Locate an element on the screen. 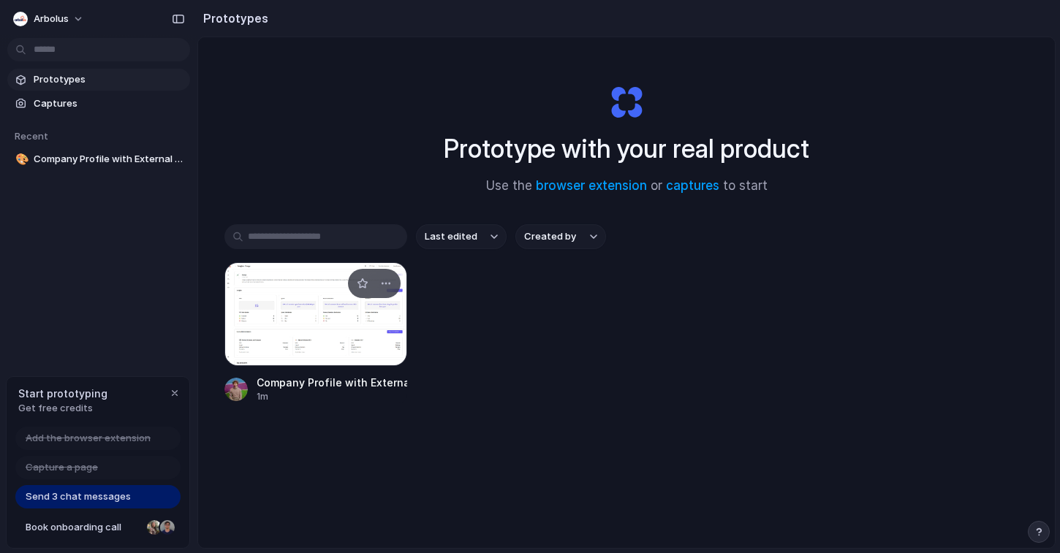 Image resolution: width=1060 pixels, height=553 pixels. span: Book onboarding call is located at coordinates (83, 528).